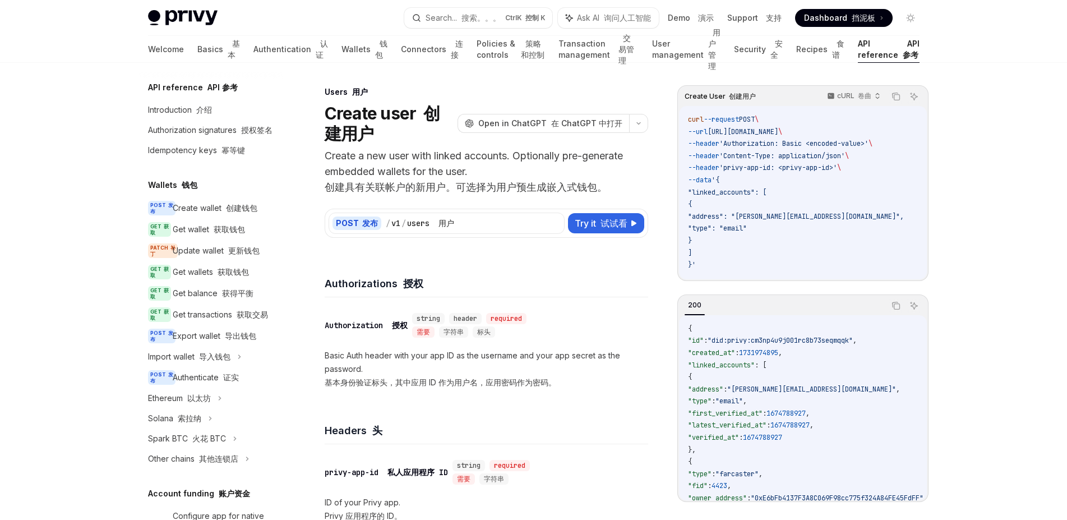 The image size is (1067, 520). Describe the element at coordinates (242, 208) in the screenshot. I see `font: 创建钱包` at that location.